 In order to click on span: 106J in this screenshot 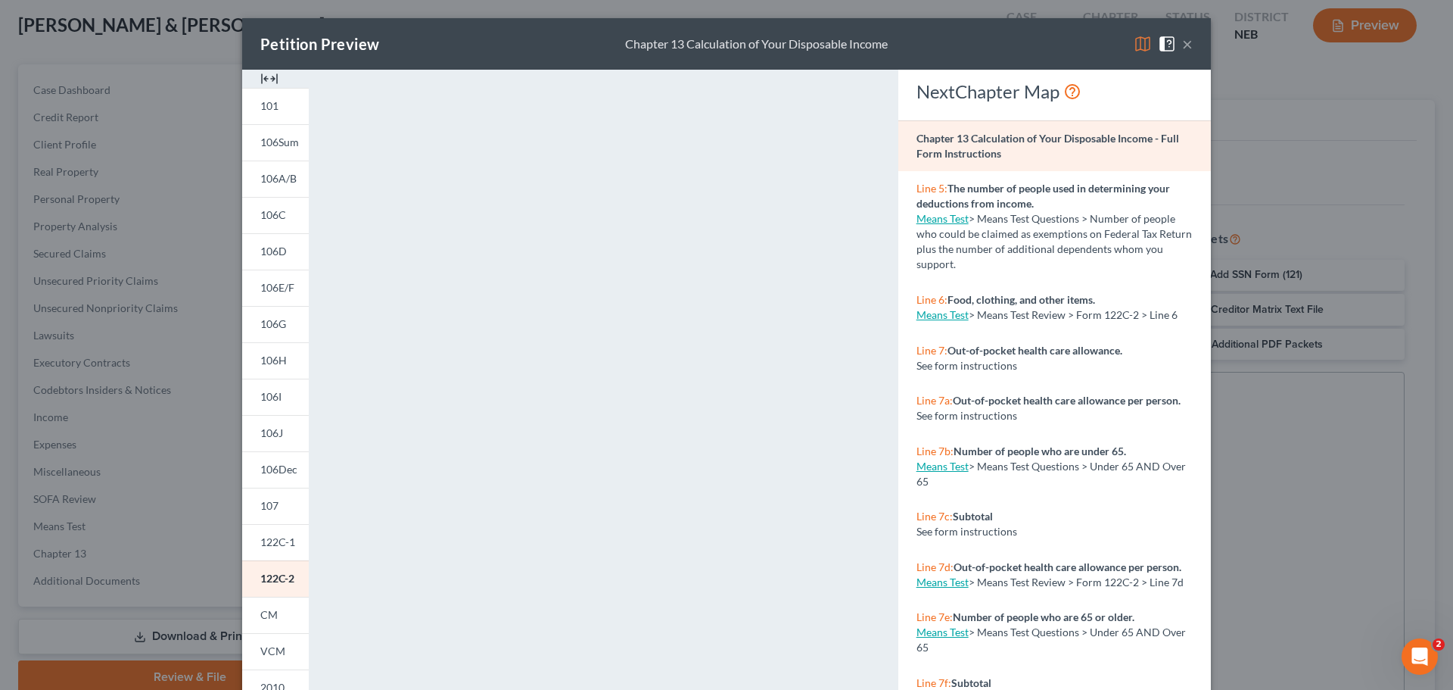, I will do `click(272, 432)`.